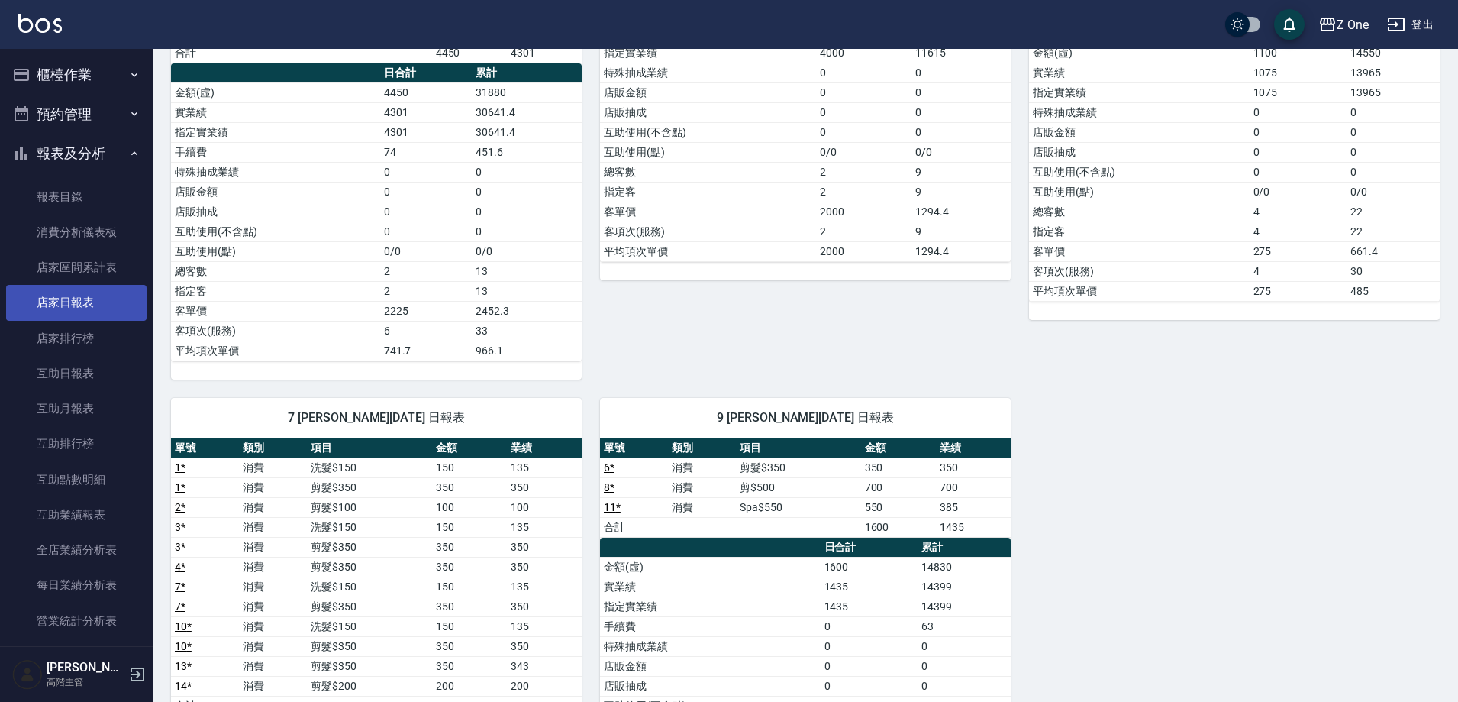 This screenshot has width=1458, height=702. I want to click on td: 4, so click(1298, 231).